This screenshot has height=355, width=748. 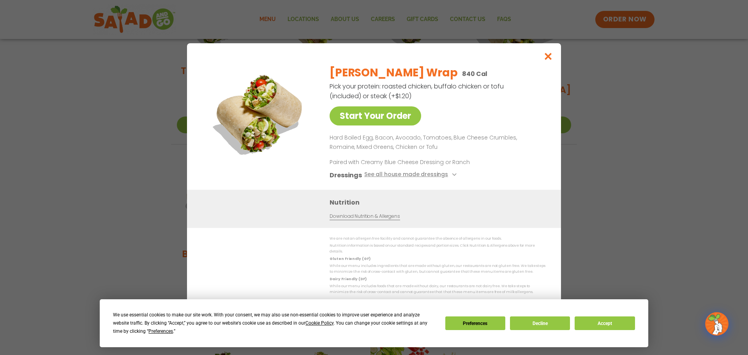 What do you see at coordinates (401, 162) in the screenshot?
I see `p: Paired with Creamy Blue Cheese Dressing or Ranch` at bounding box center [401, 162].